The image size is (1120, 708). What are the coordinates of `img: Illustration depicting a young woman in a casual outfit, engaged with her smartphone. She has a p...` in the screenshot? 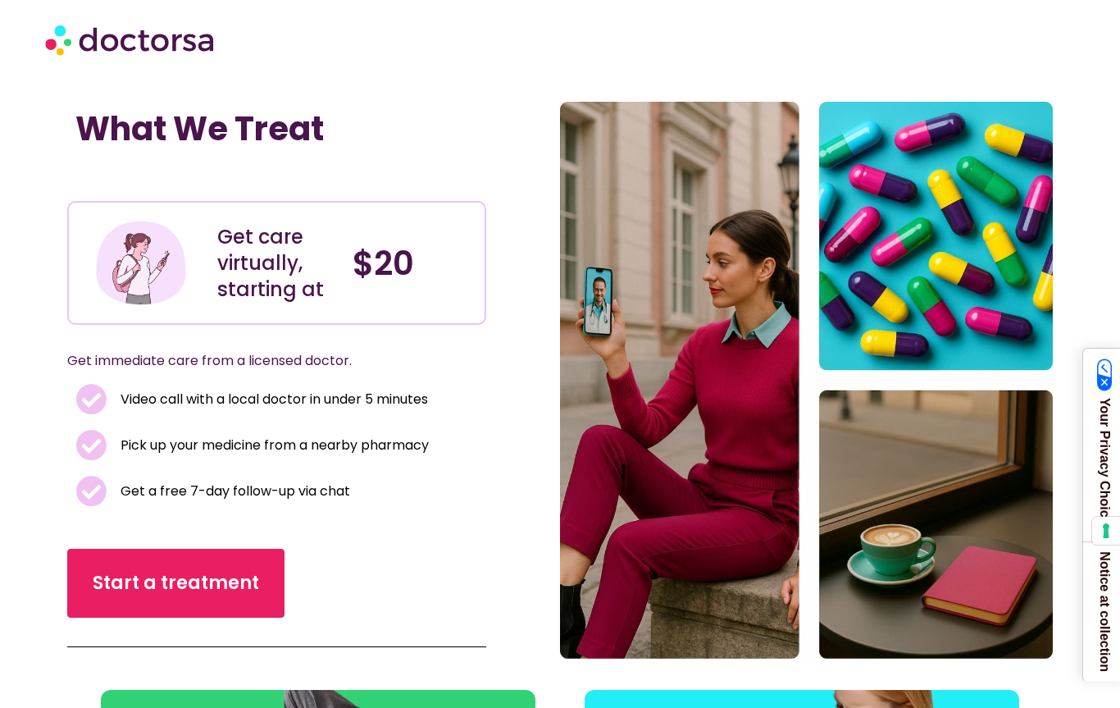 It's located at (141, 262).